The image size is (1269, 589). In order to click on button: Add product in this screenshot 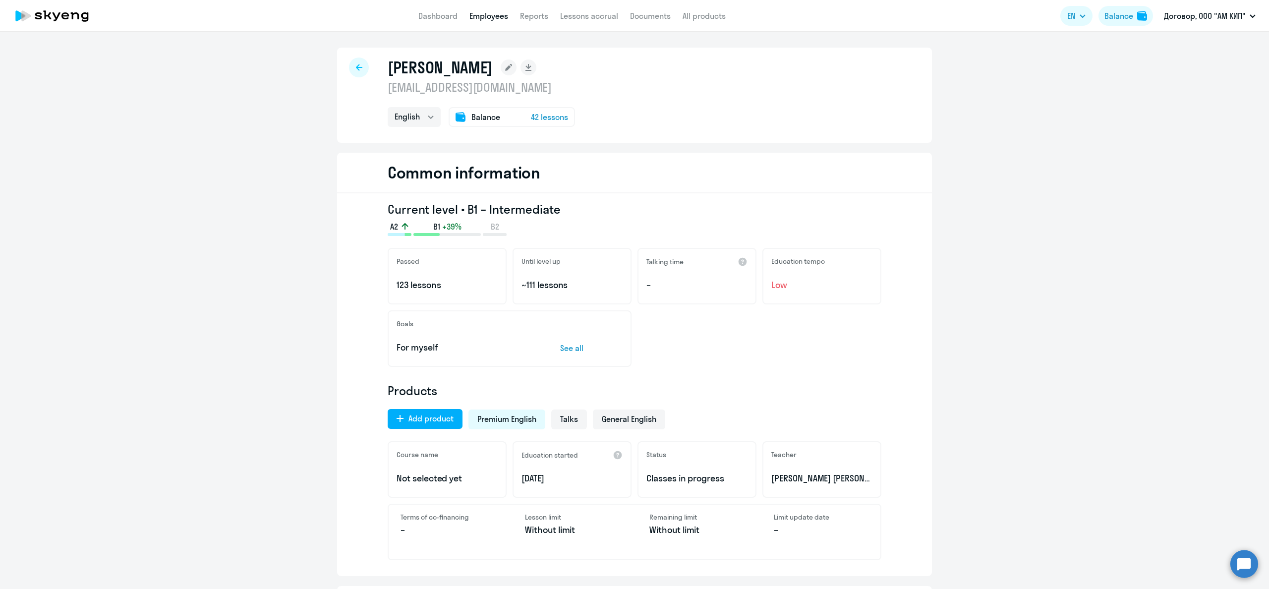, I will do `click(425, 419)`.